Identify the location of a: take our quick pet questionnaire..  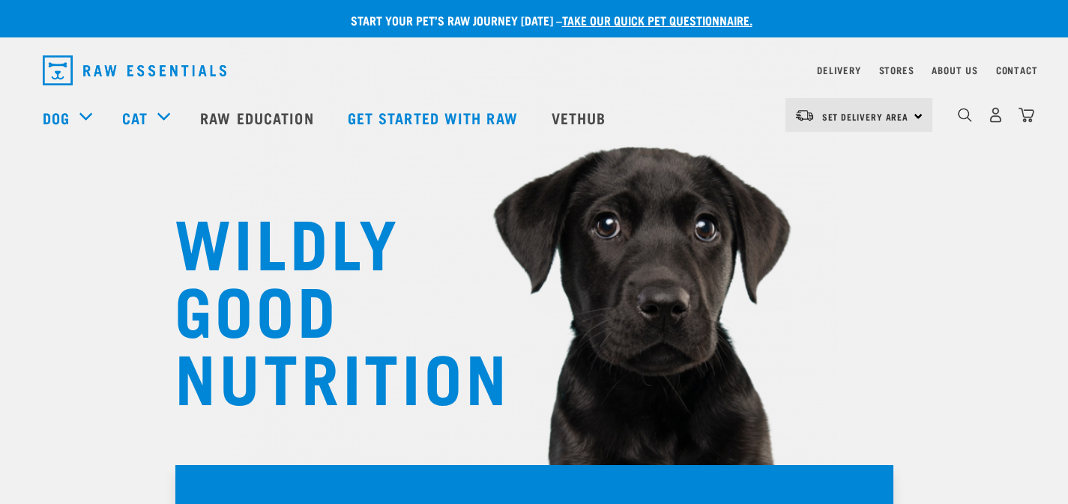
(657, 19).